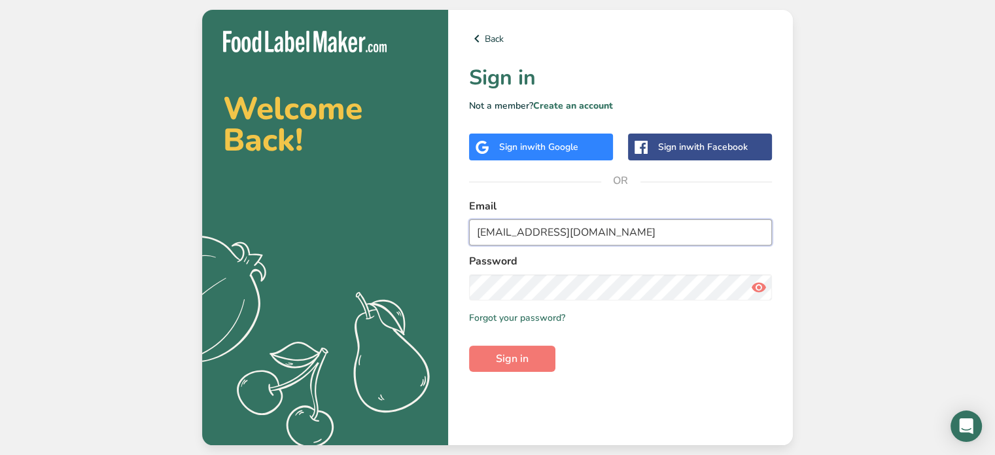  Describe the element at coordinates (553, 147) in the screenshot. I see `span: with Google` at that location.